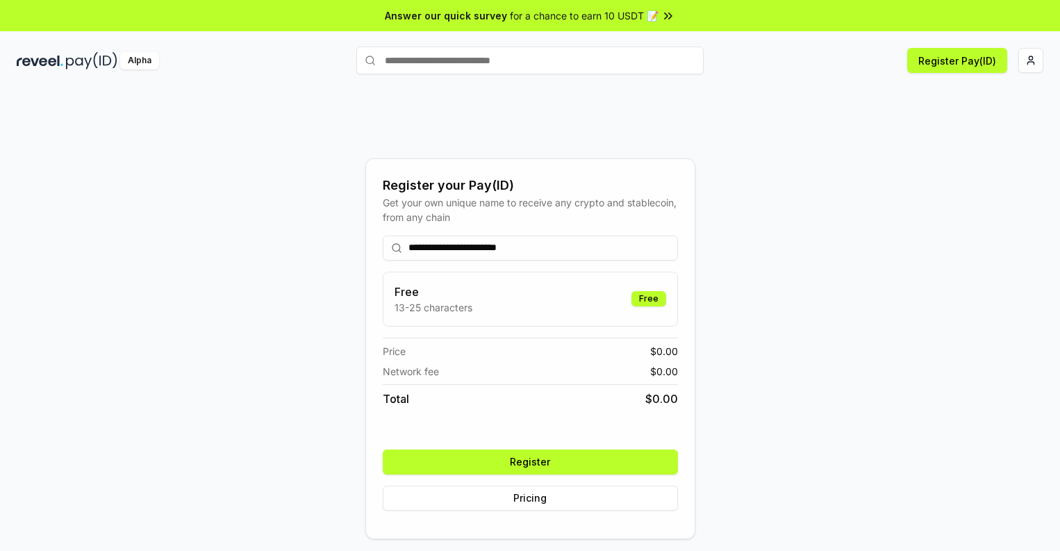 This screenshot has width=1060, height=551. Describe the element at coordinates (411, 371) in the screenshot. I see `span: Network fee` at that location.